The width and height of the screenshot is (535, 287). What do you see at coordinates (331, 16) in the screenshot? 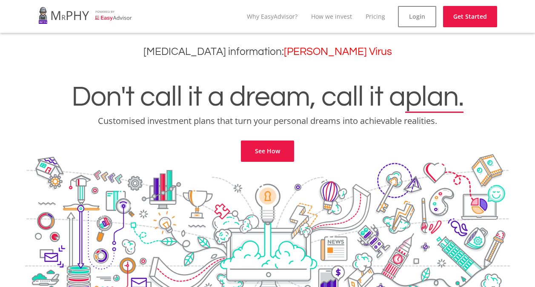
I see `a: How we invest` at bounding box center [331, 16].